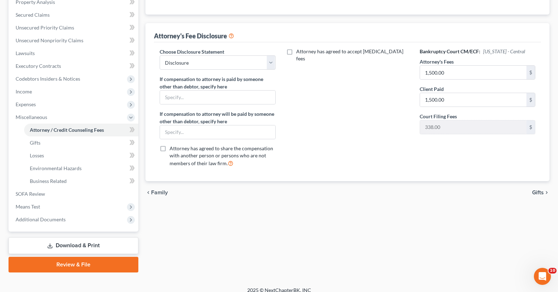  I want to click on a: Environmental Hazards, so click(81, 168).